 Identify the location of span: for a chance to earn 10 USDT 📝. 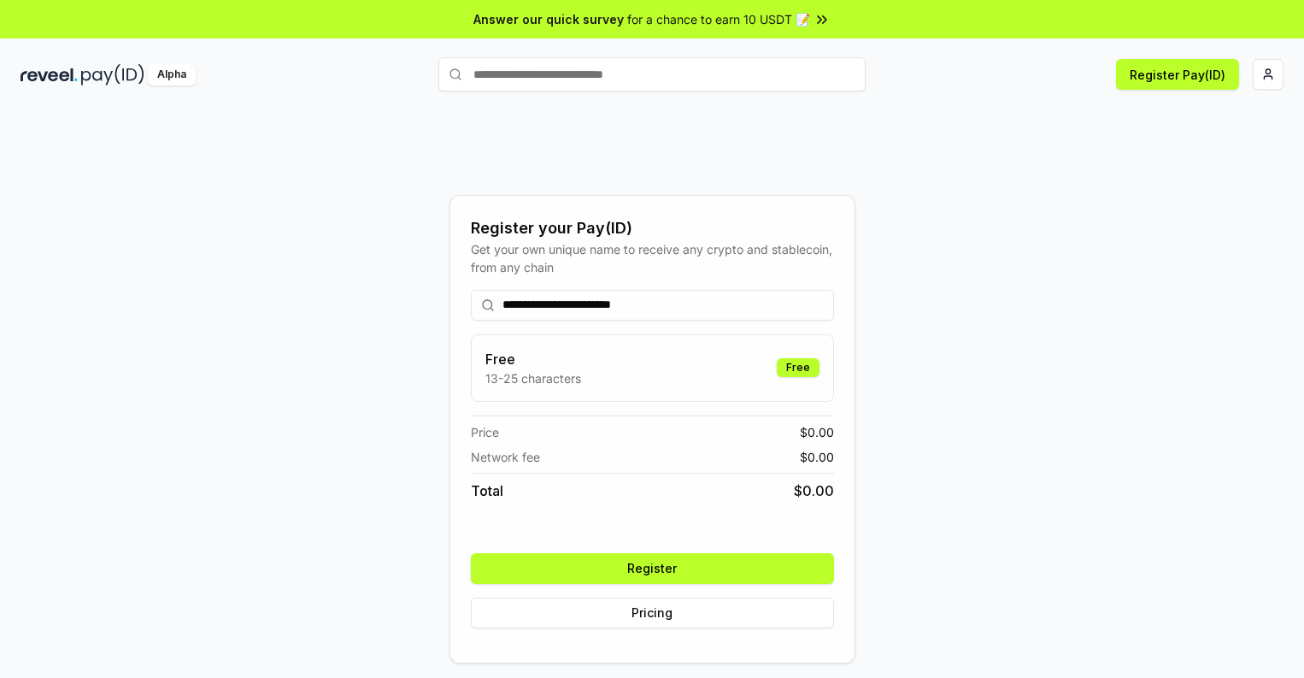
(719, 19).